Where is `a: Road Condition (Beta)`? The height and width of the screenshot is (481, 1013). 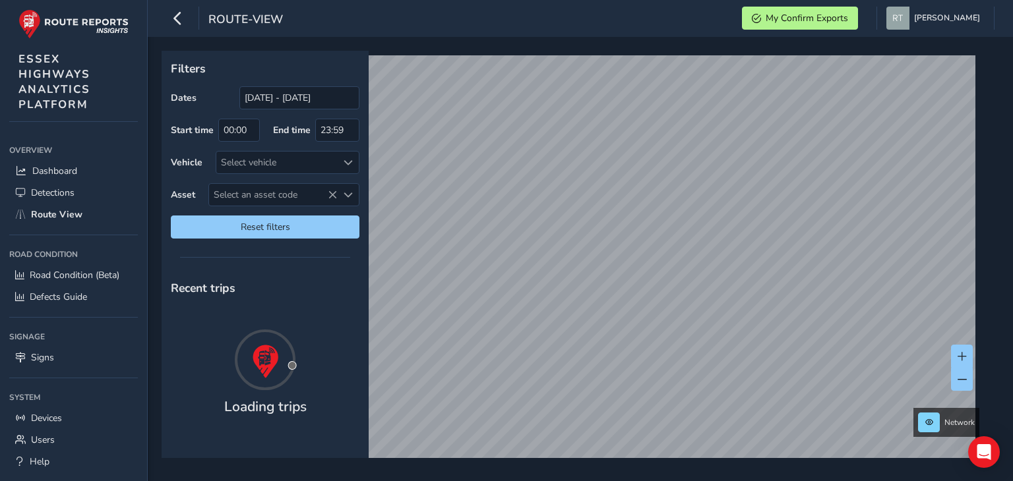 a: Road Condition (Beta) is located at coordinates (73, 275).